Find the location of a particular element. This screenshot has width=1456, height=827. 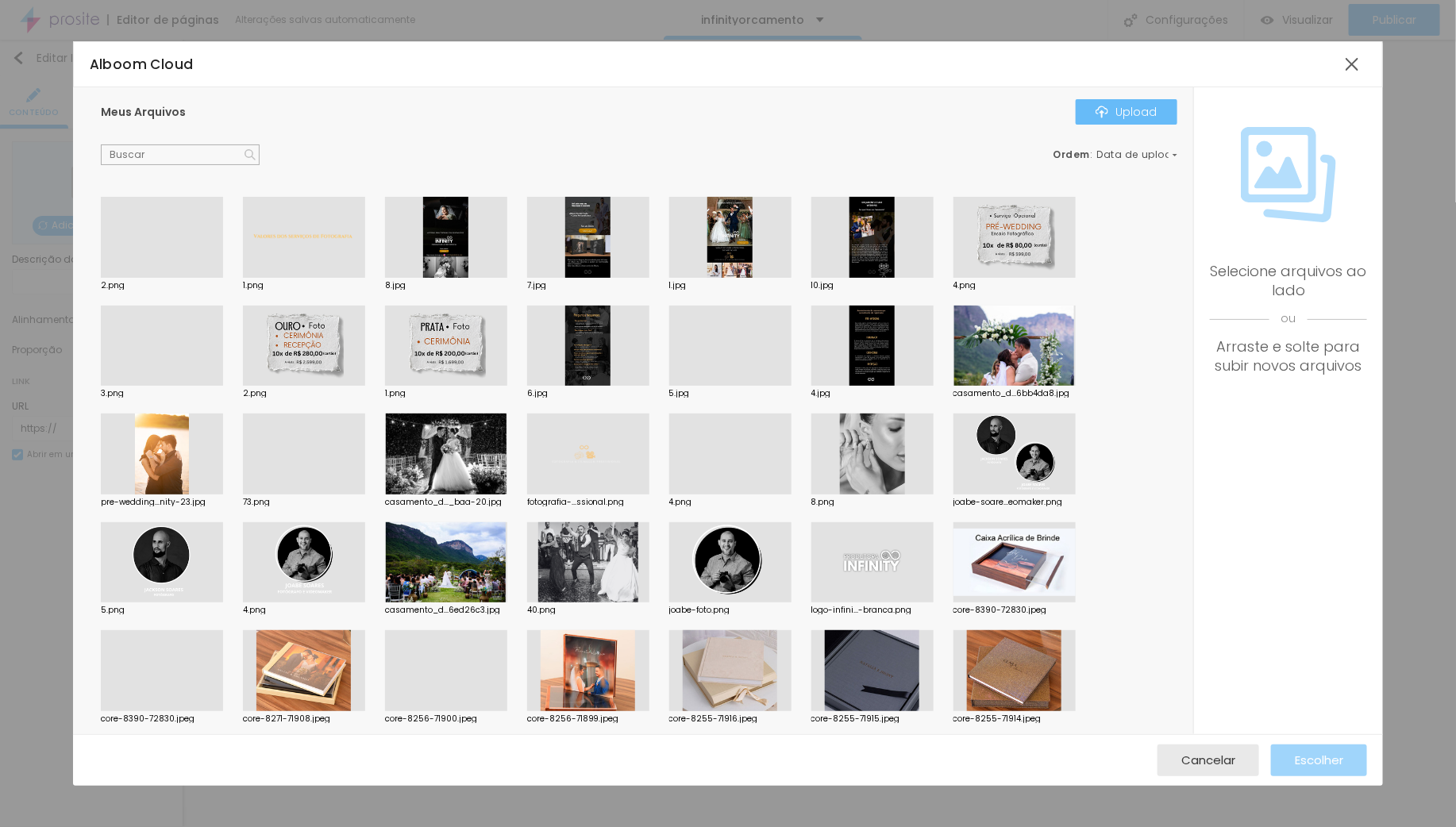

div: 40.png is located at coordinates (588, 610).